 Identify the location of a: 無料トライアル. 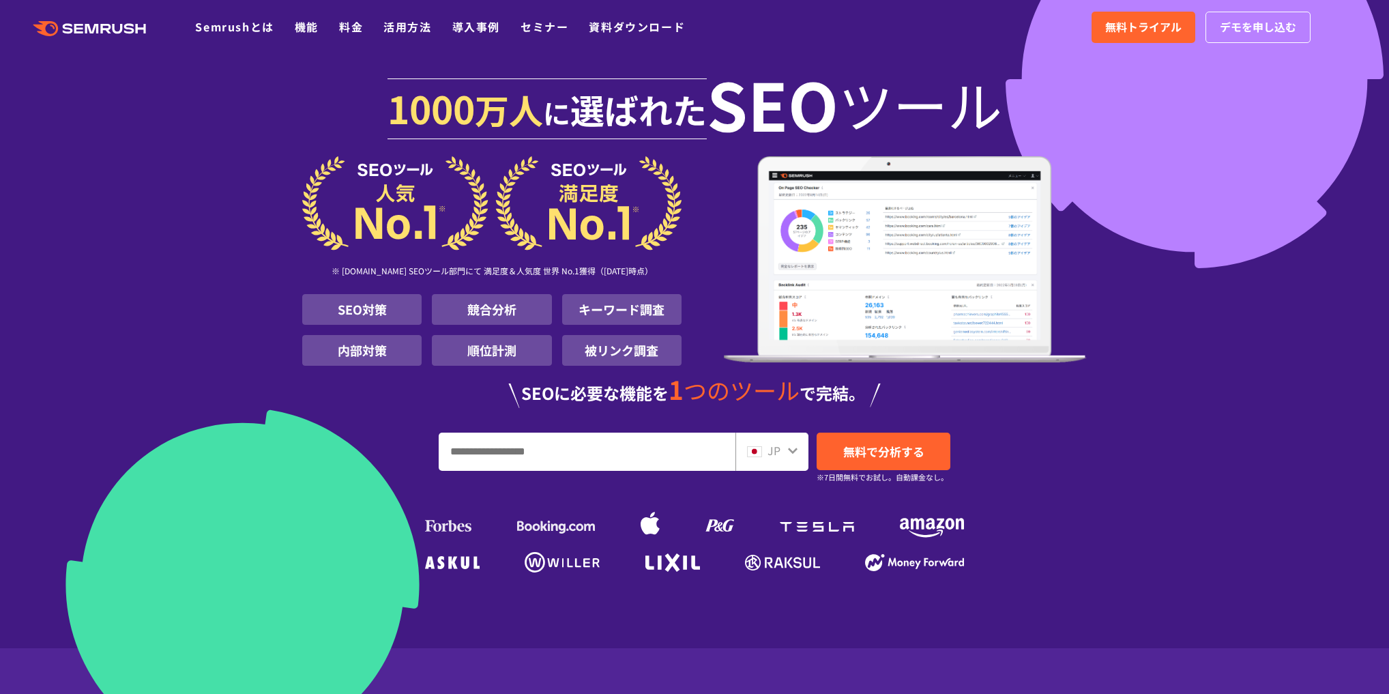
(1144, 27).